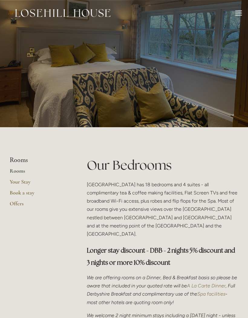 The image size is (248, 318). I want to click on a: Book a stay, so click(38, 195).